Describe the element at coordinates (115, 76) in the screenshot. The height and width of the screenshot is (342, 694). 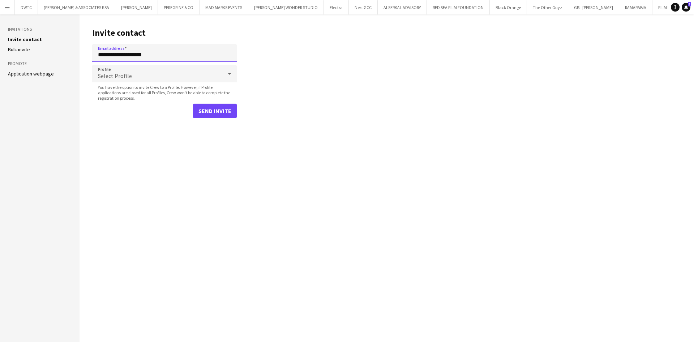
I see `span: Select Profile` at that location.